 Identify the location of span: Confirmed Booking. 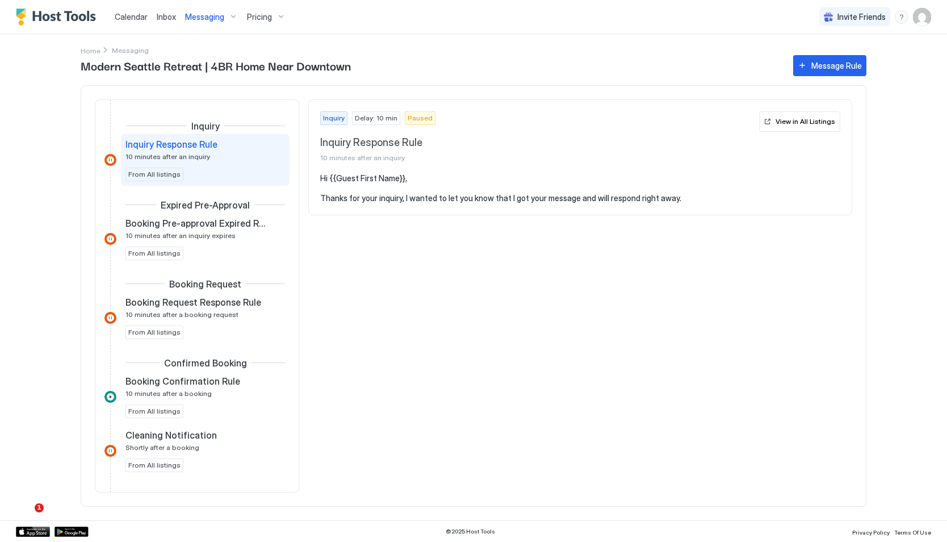
(206, 363).